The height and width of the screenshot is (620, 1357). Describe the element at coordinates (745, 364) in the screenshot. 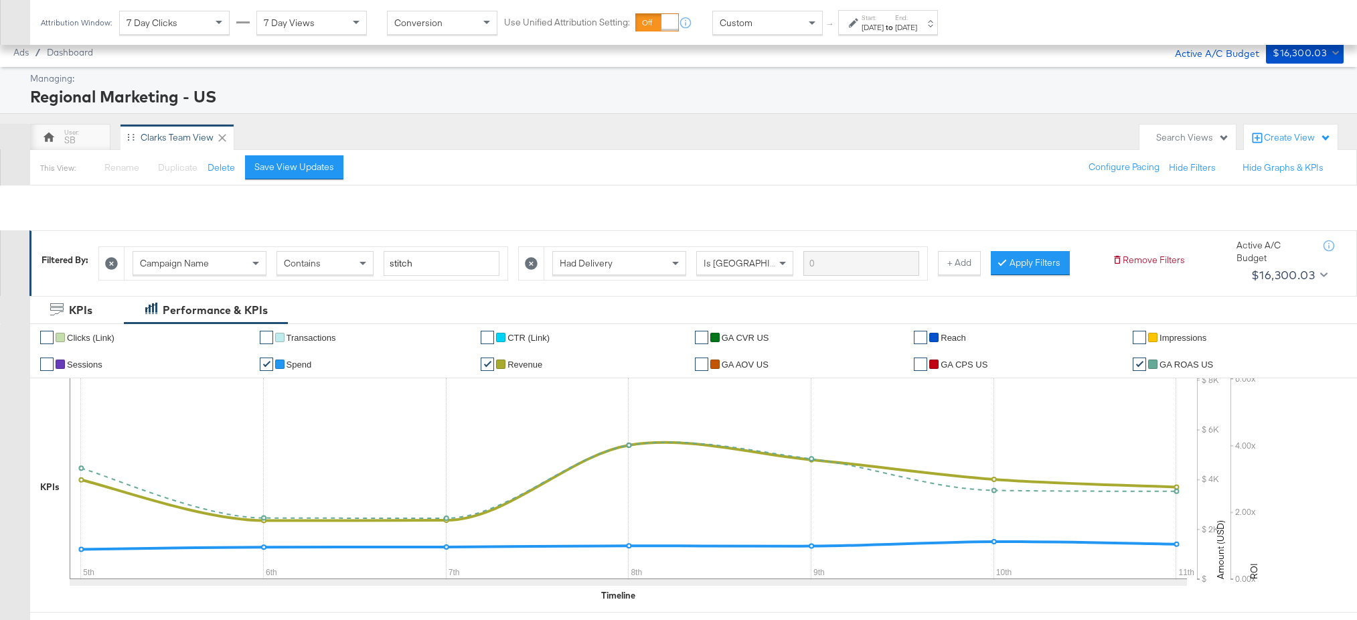

I see `span: GA AOV US` at that location.